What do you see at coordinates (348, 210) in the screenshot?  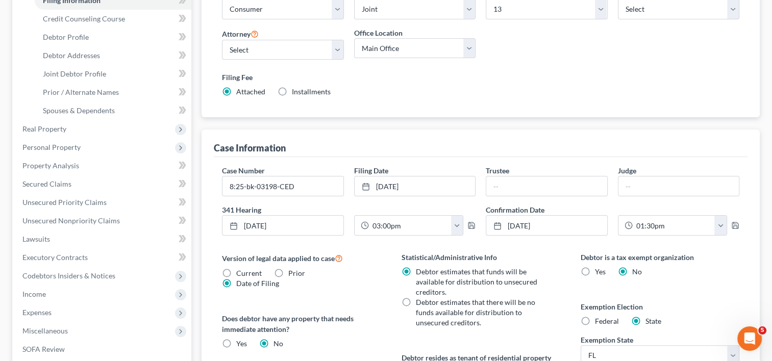 I see `label: 341 Hearing` at bounding box center [348, 210].